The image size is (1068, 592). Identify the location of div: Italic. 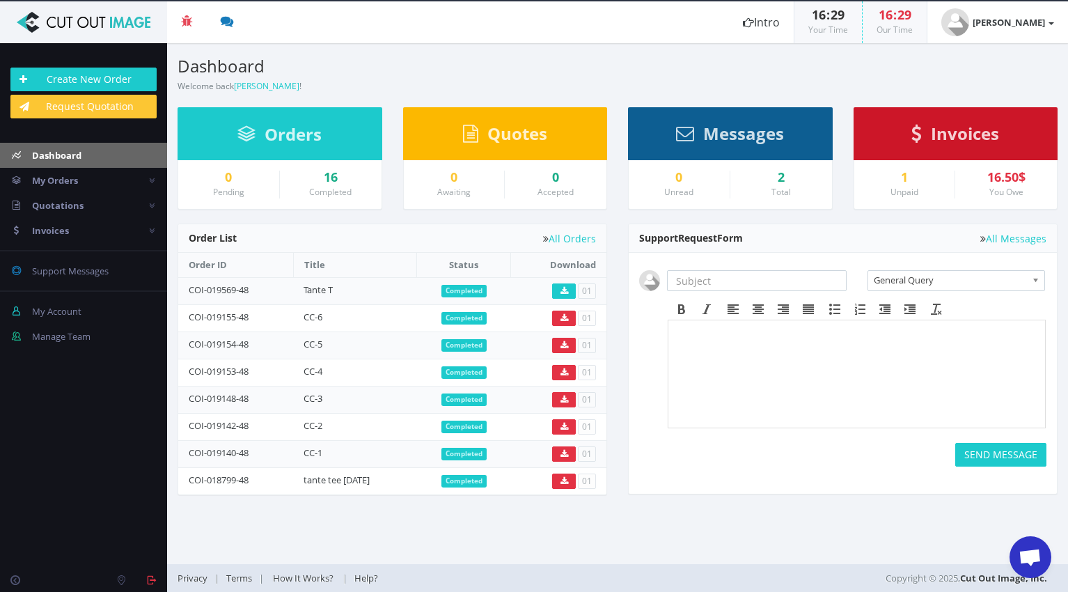
(707, 309).